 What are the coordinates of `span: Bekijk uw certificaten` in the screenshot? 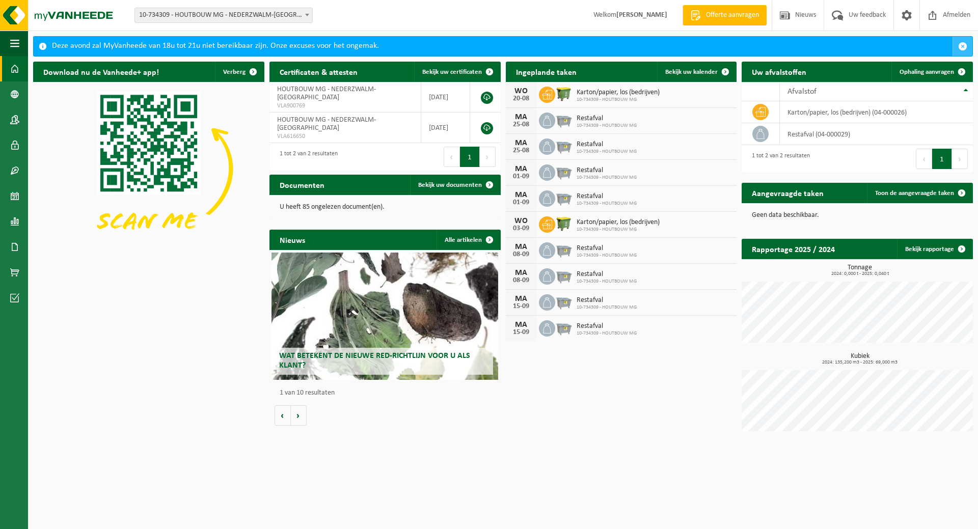 It's located at (452, 72).